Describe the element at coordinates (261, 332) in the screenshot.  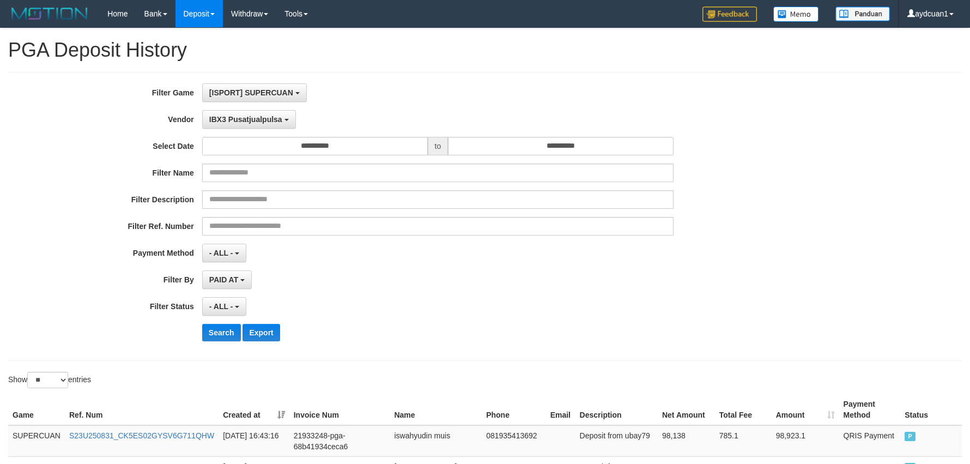
I see `button: Export` at that location.